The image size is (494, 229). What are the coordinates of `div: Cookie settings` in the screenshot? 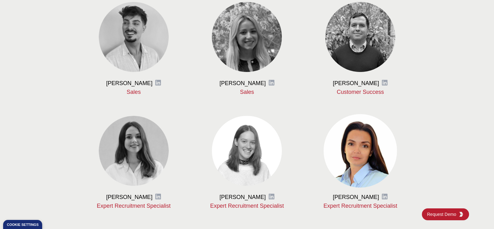 It's located at (22, 224).